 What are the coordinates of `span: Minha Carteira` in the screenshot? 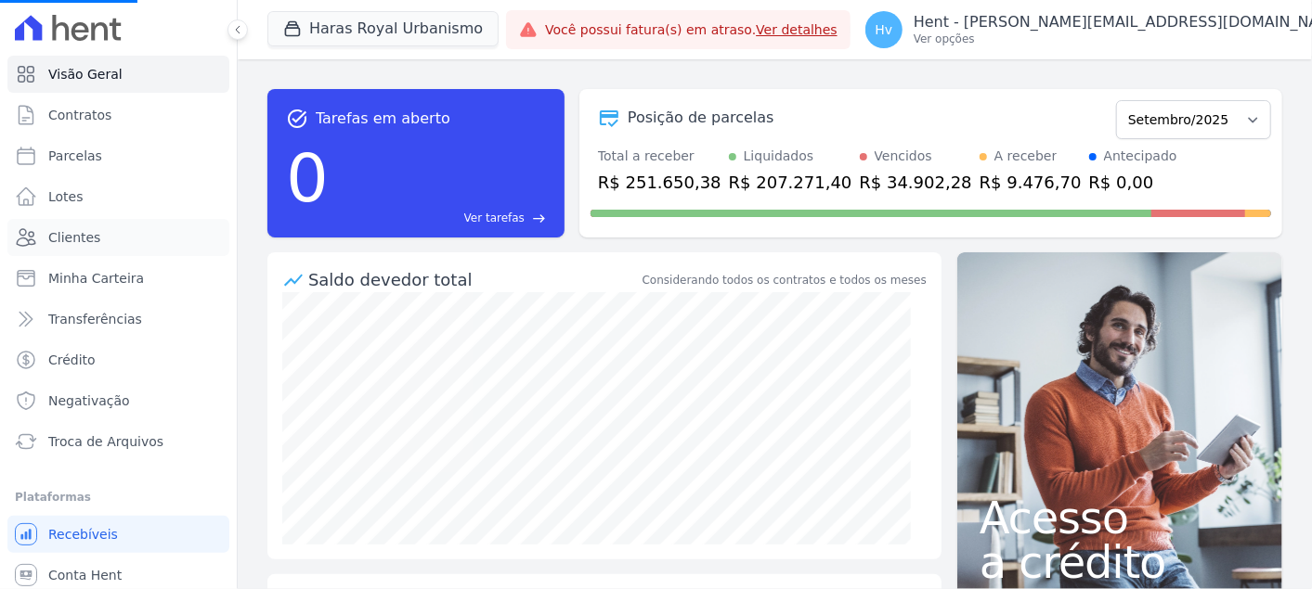 It's located at (96, 278).